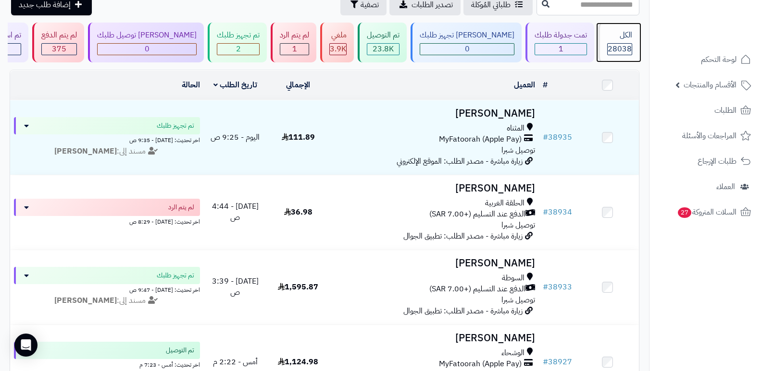 This screenshot has height=371, width=762. Describe the element at coordinates (619, 49) in the screenshot. I see `span: 28038` at that location.